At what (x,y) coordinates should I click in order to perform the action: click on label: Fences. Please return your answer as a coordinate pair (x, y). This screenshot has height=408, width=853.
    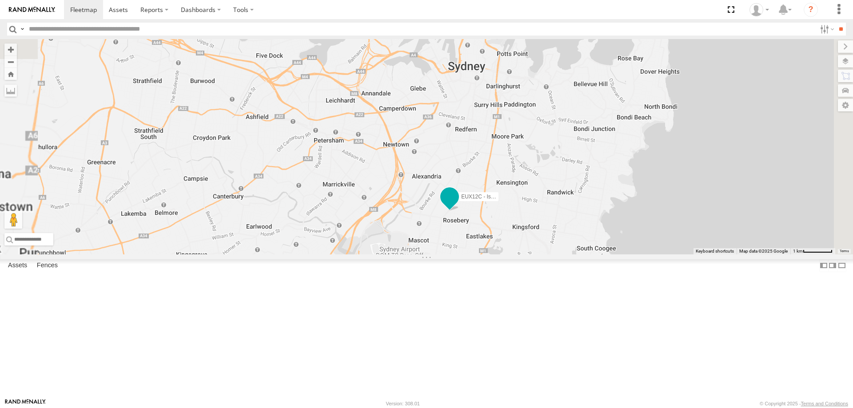
    Looking at the image, I should click on (47, 266).